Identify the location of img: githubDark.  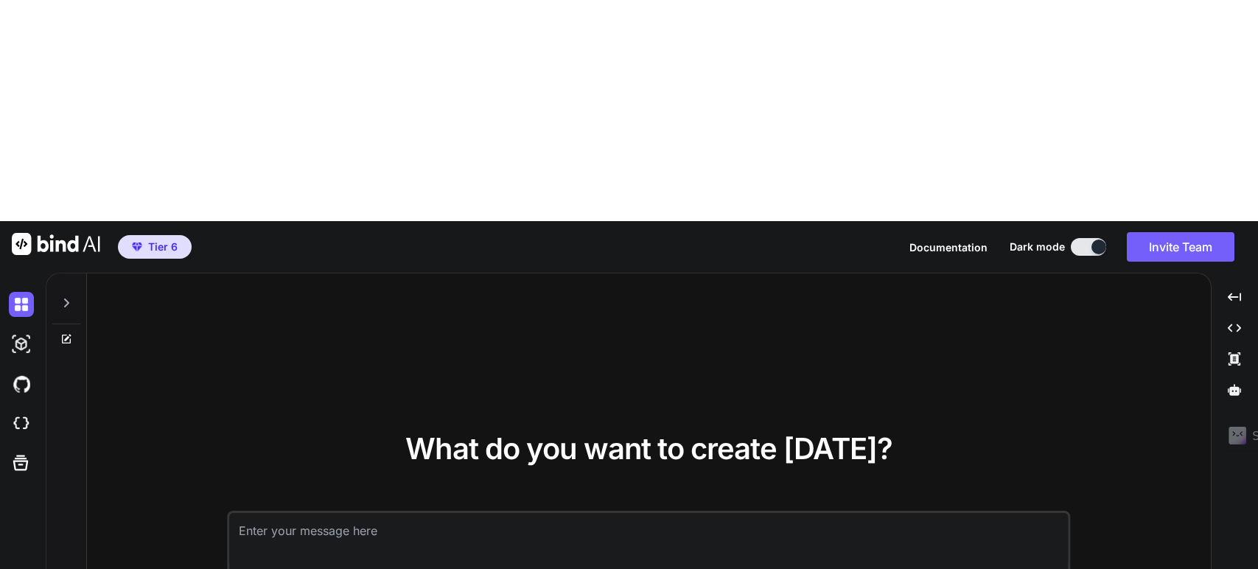
(21, 384).